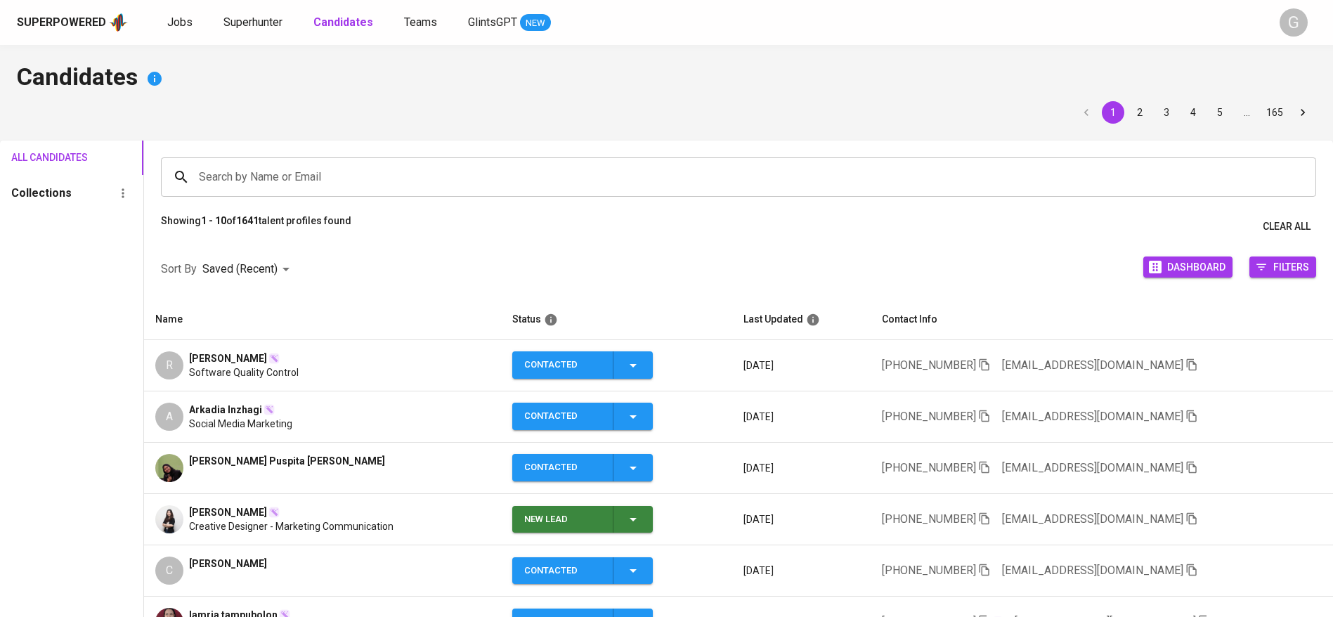 This screenshot has height=617, width=1333. I want to click on th: Last Updated, so click(801, 320).